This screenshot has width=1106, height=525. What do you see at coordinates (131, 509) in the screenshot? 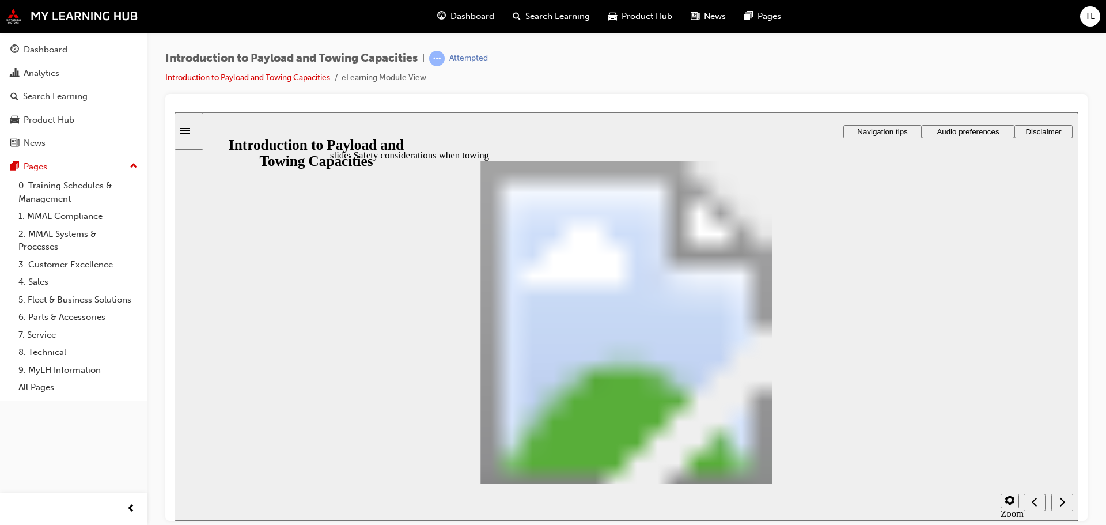
I see `span: prev-icon` at bounding box center [131, 509].